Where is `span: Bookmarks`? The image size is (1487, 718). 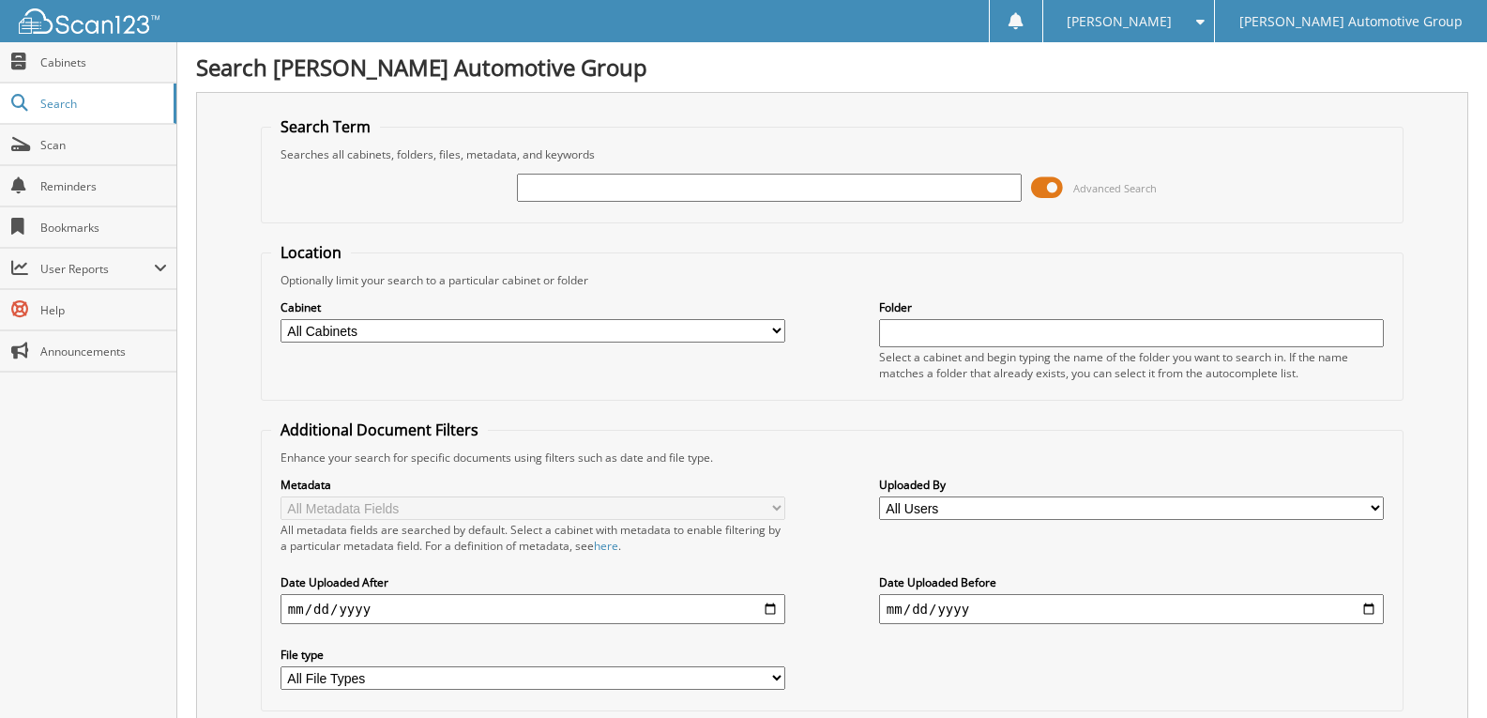
span: Bookmarks is located at coordinates (103, 227).